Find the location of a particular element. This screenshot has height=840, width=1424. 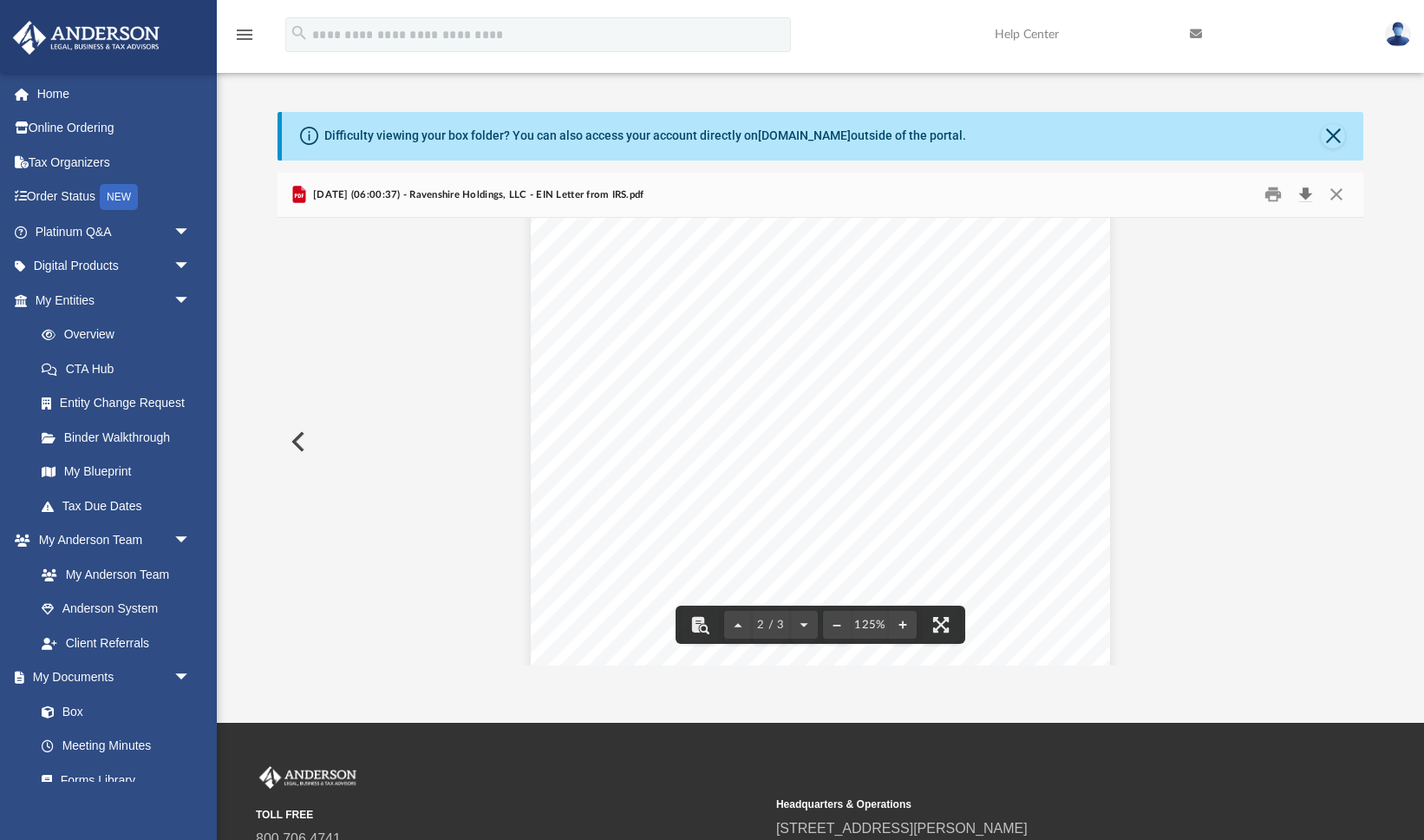

a: Digital Productsarrow_drop_down is located at coordinates (115, 266).